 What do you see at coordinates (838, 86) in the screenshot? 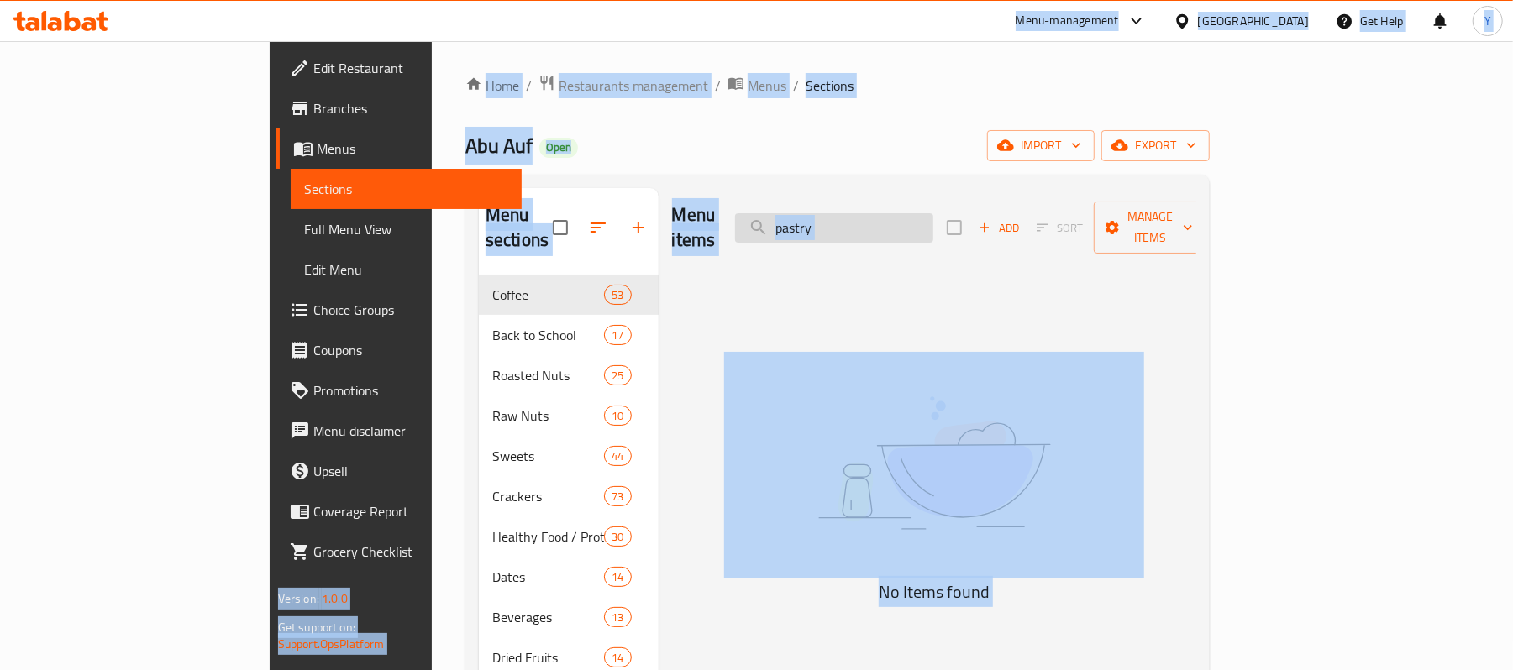
I see `nav: breadcrumb` at bounding box center [838, 86].